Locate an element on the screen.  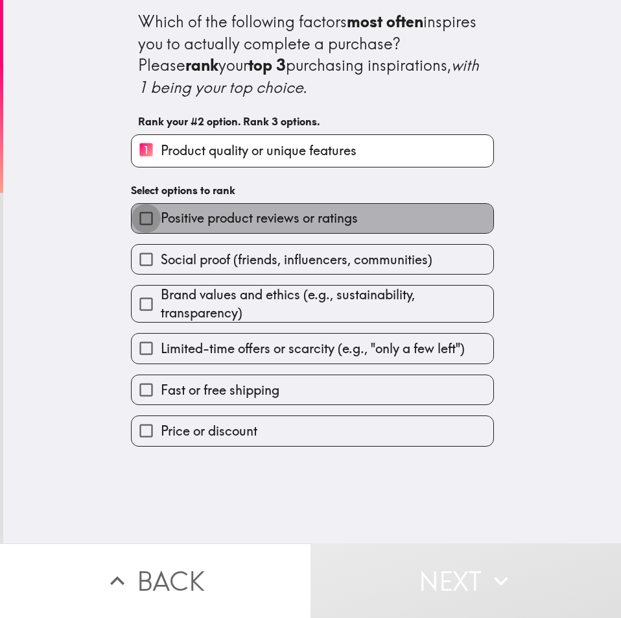
button: Next is located at coordinates (466, 580).